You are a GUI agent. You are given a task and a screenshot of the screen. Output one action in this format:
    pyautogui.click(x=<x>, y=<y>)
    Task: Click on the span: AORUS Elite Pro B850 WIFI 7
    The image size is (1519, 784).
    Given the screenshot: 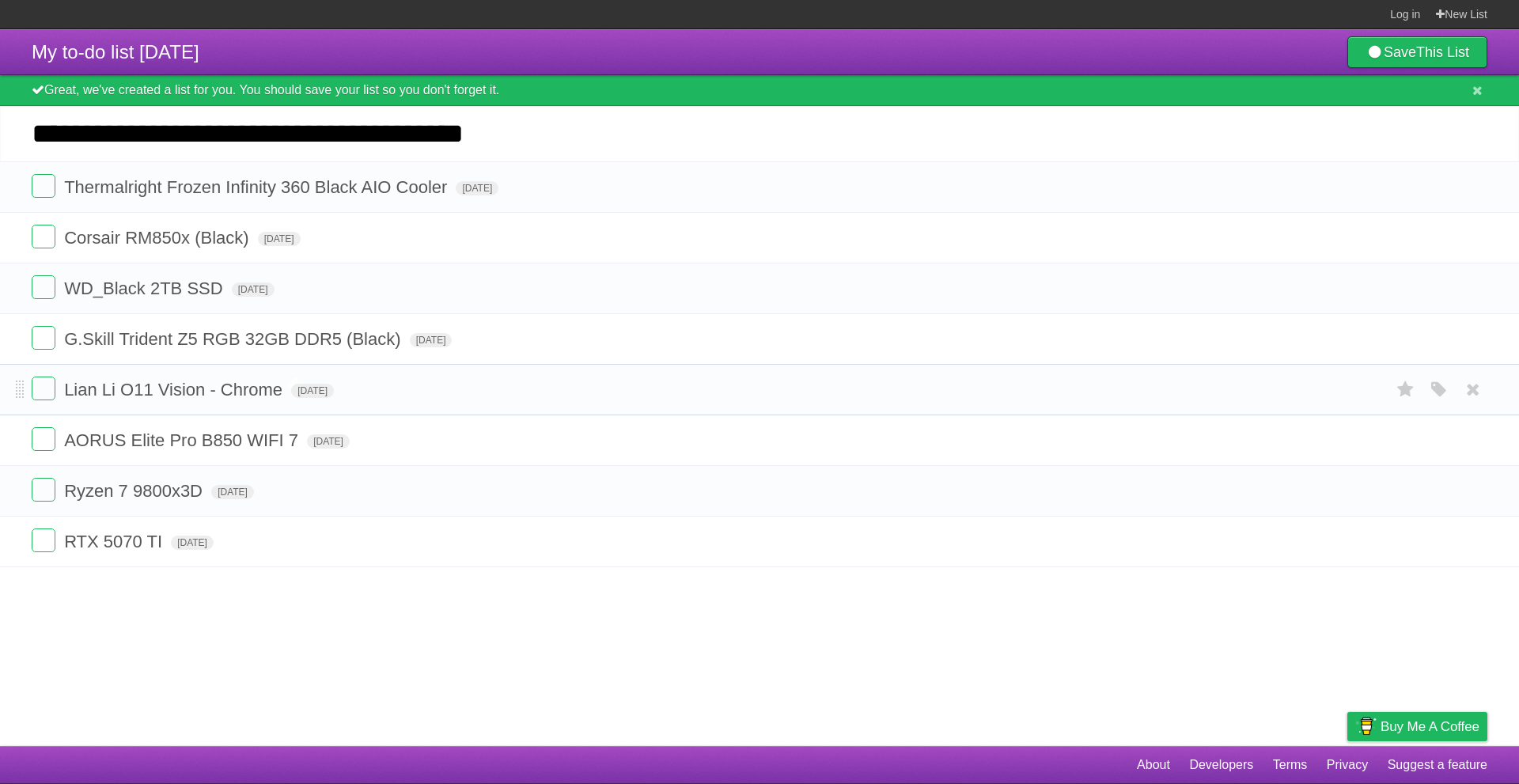 What is the action you would take?
    pyautogui.click(x=183, y=440)
    